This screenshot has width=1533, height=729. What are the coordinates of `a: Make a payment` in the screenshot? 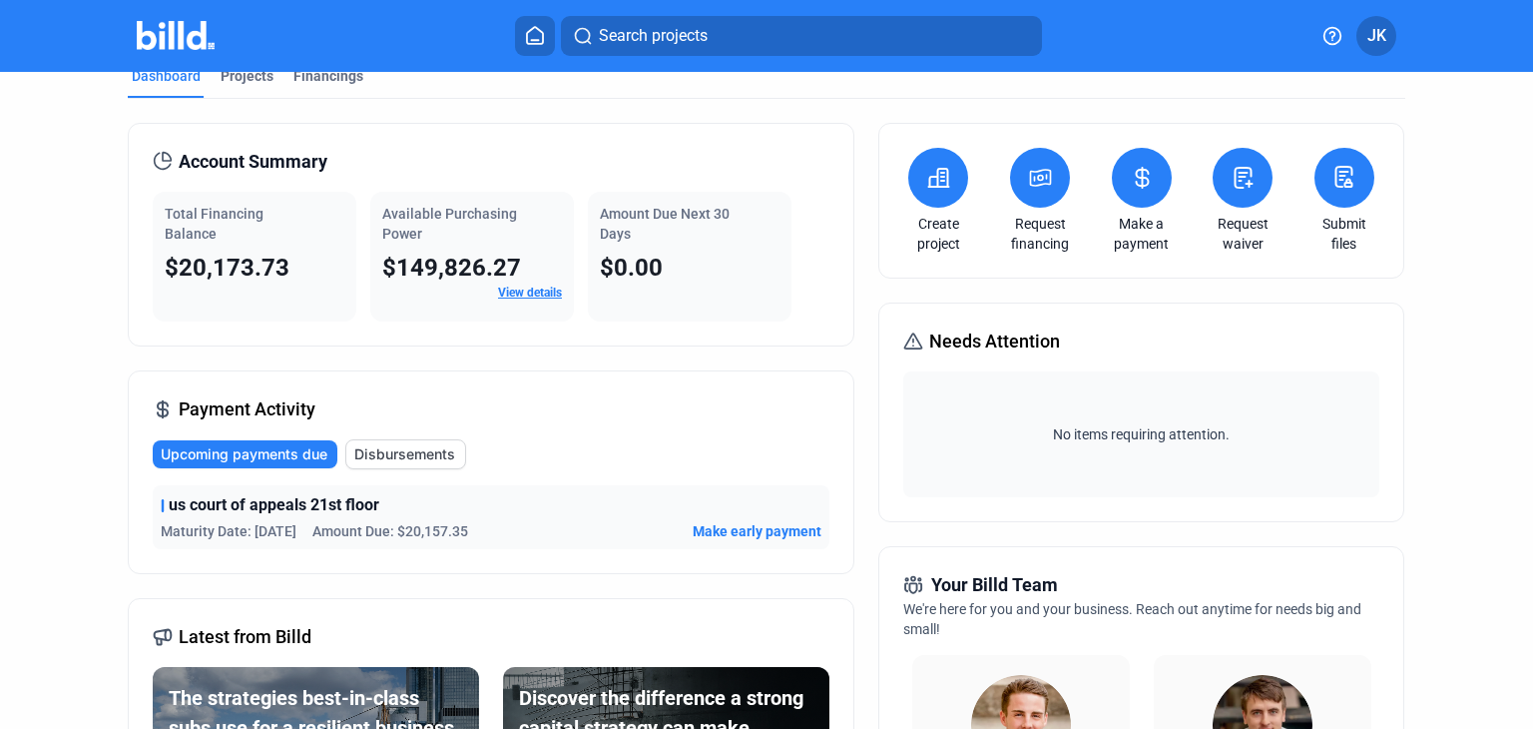 It's located at (1142, 234).